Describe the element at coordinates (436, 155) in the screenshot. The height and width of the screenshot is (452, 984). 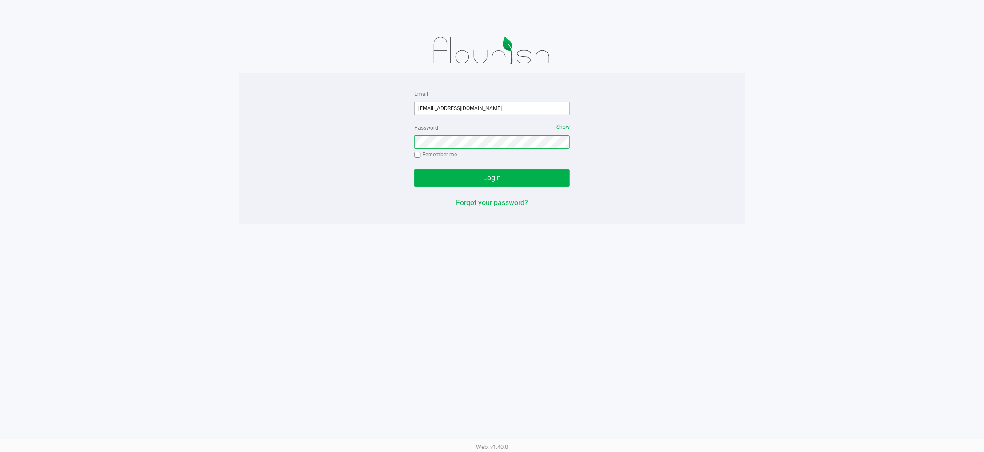
I see `label: Remember me` at that location.